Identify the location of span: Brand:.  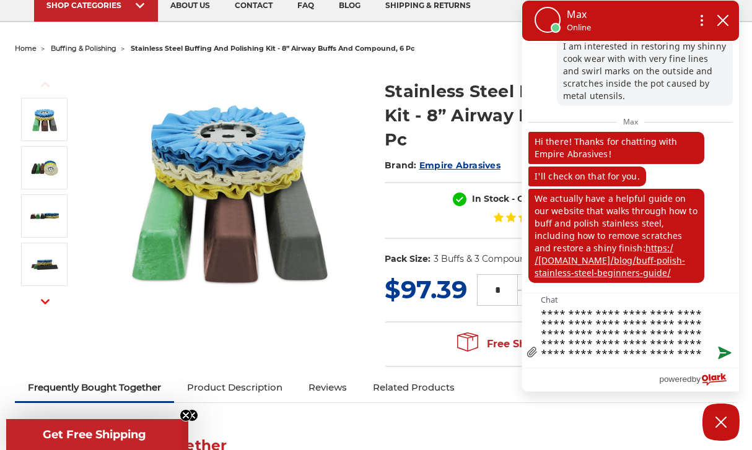
(401, 165).